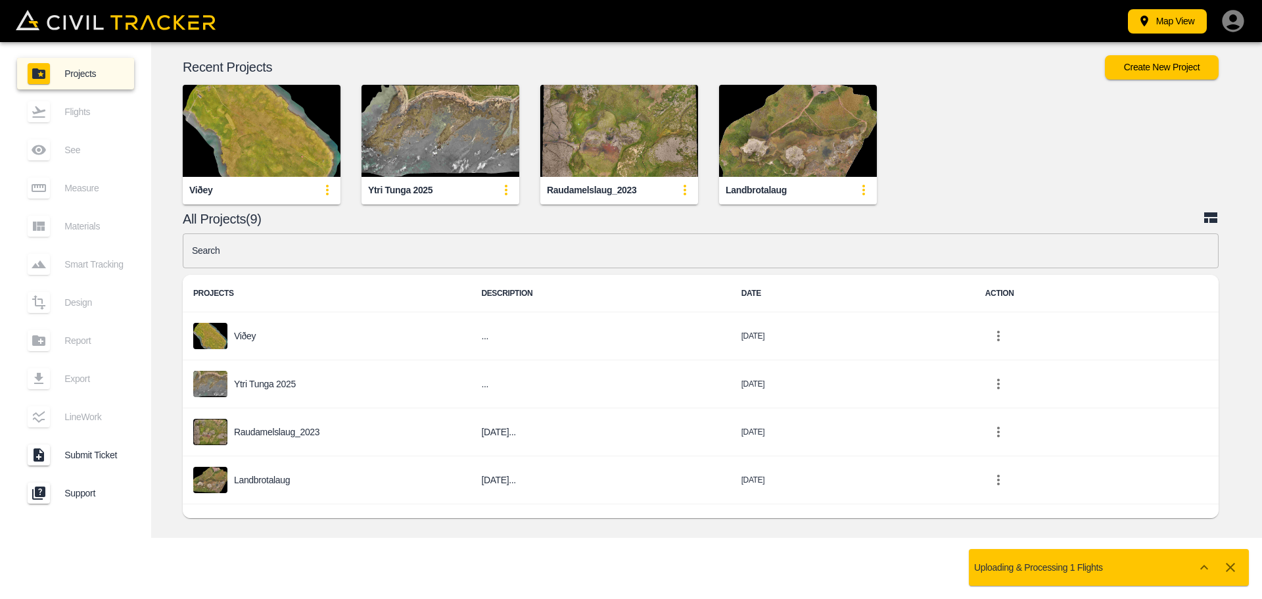 This screenshot has height=599, width=1262. I want to click on div: Raudamelslaug_2023, so click(592, 190).